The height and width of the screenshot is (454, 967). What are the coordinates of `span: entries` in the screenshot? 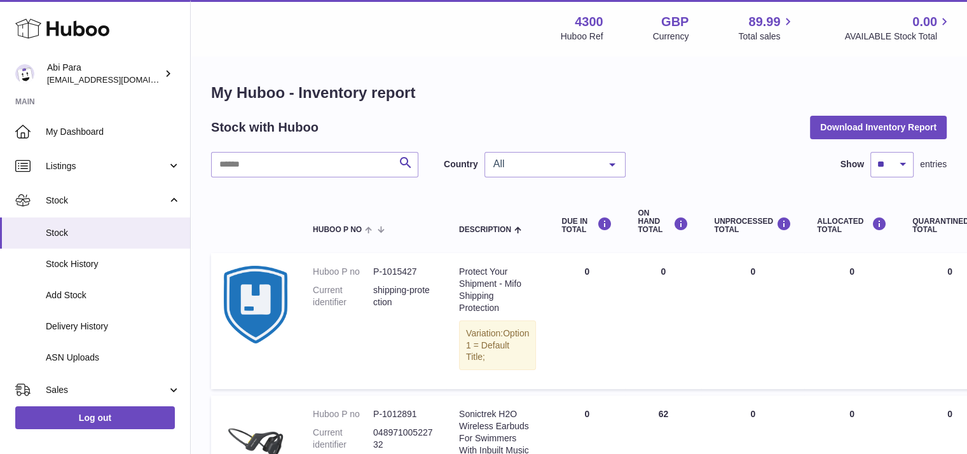 It's located at (933, 164).